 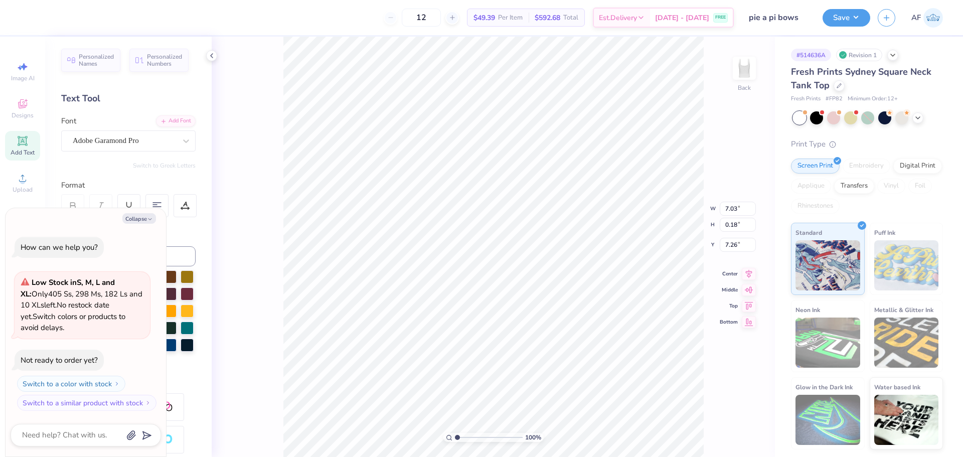 I want to click on img: Back, so click(x=745, y=68).